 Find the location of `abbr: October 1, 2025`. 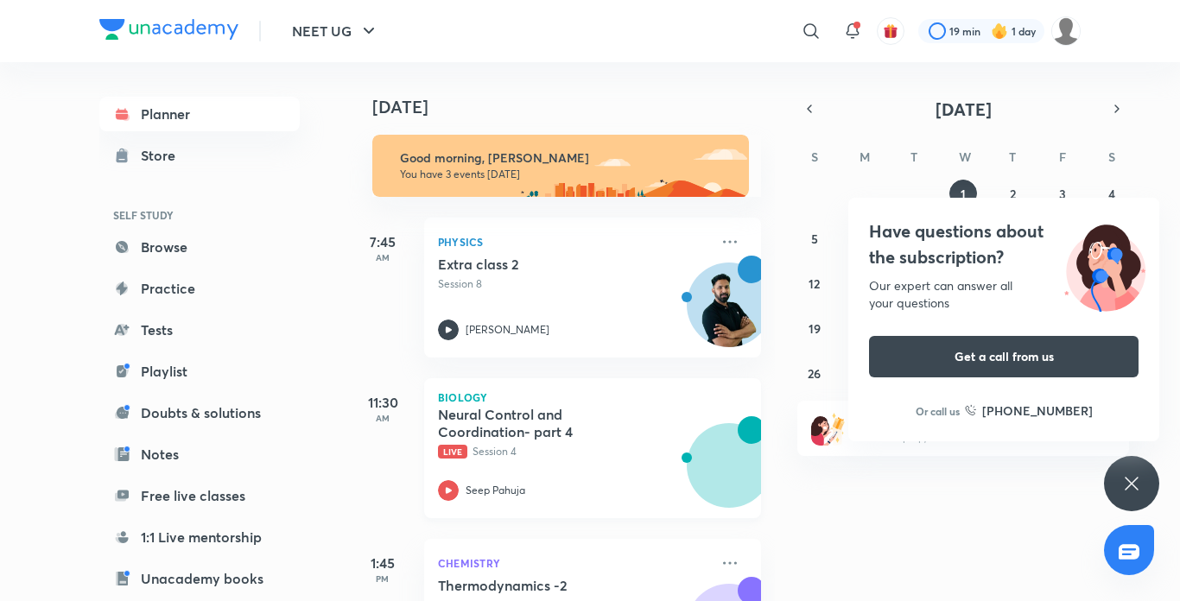

abbr: October 1, 2025 is located at coordinates (963, 194).